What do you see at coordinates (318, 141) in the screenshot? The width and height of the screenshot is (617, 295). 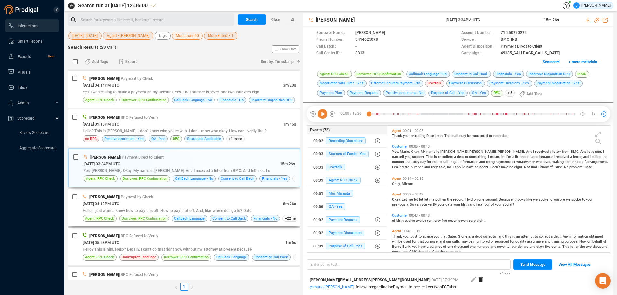 I see `div: 00:02` at bounding box center [318, 141].